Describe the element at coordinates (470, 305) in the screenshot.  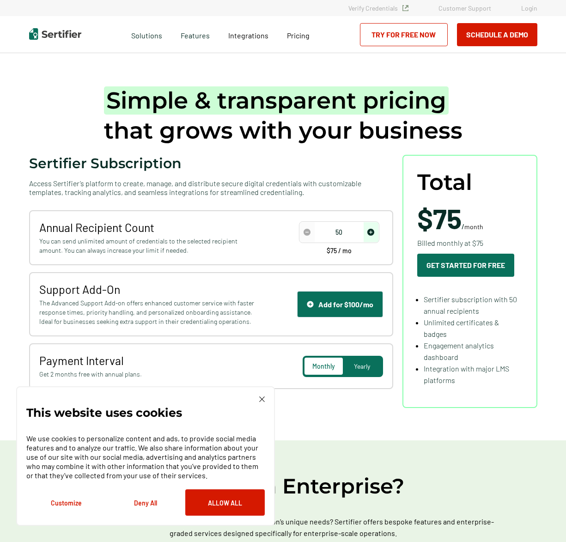
I see `span: Sertifier subscription with 50 annual recipients` at that location.